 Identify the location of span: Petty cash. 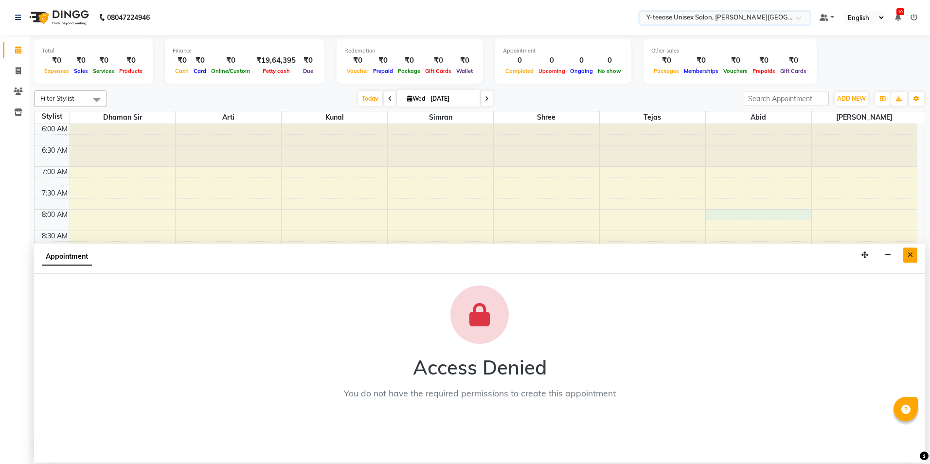
(276, 71).